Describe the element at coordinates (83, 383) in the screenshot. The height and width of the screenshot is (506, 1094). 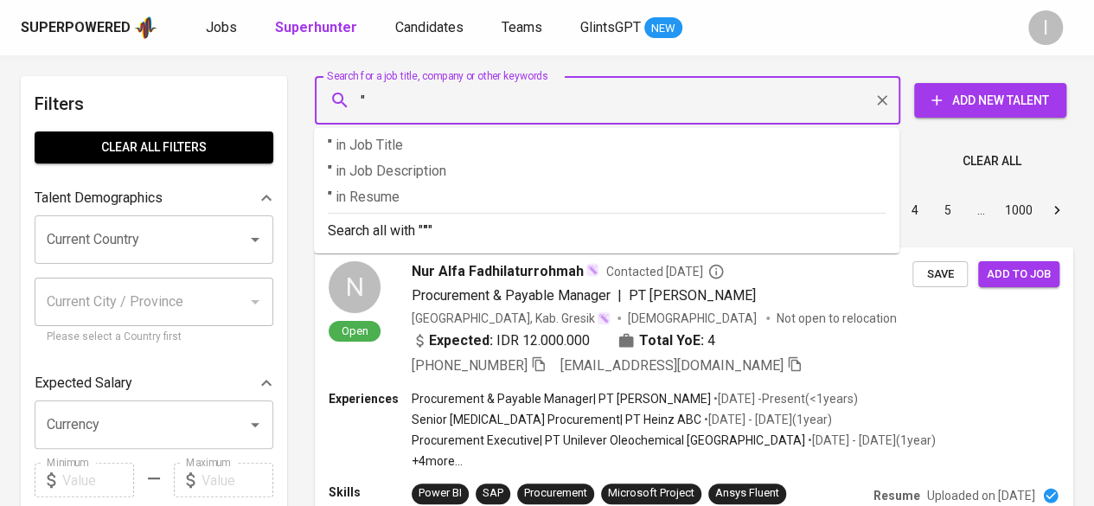
I see `p: Expected Salary` at that location.